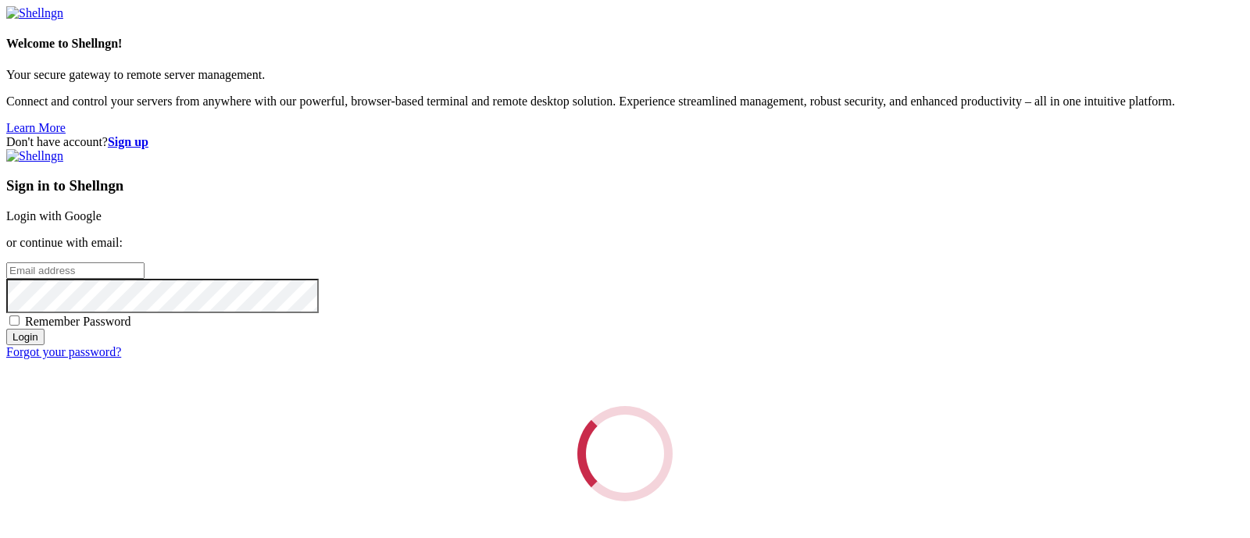 The image size is (1250, 538). I want to click on a: Sign up, so click(128, 141).